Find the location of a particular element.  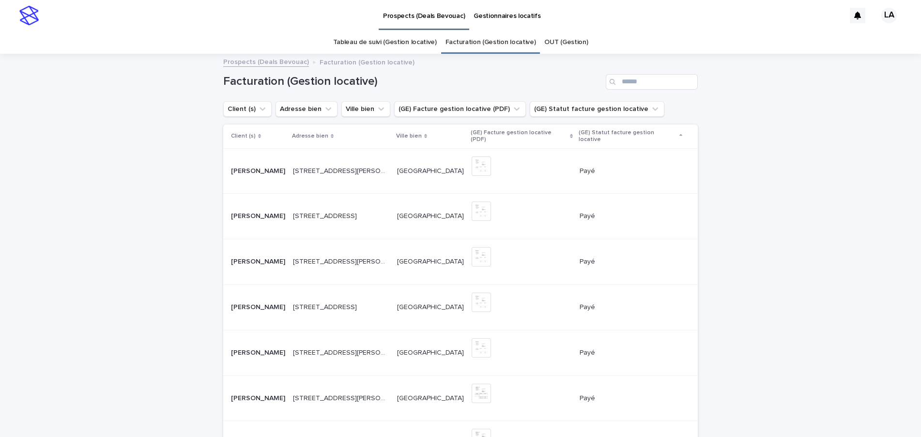

div: Search is located at coordinates (652, 82).